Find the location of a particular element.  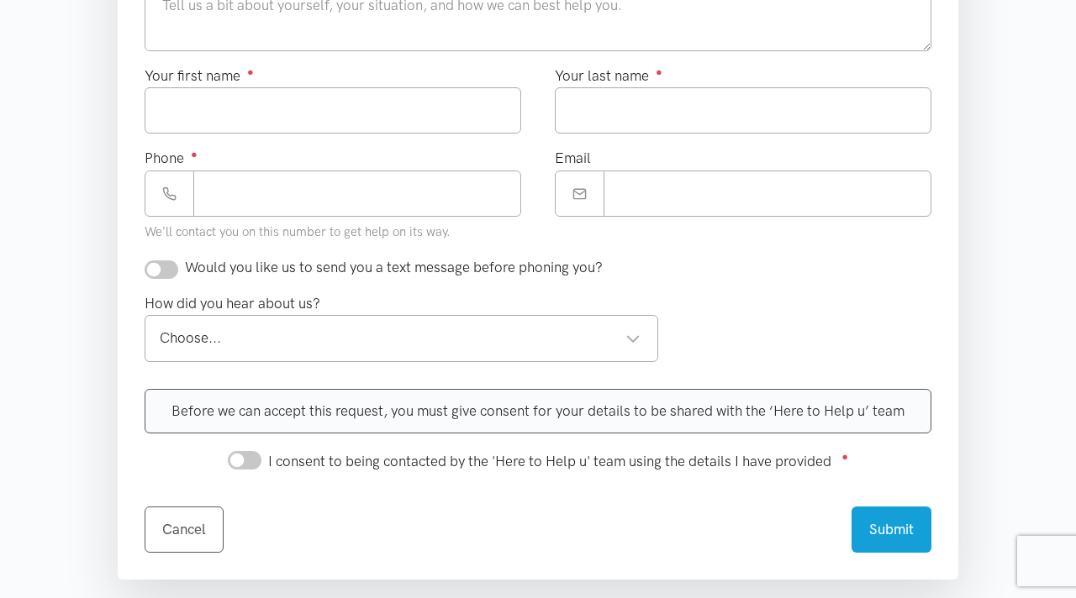

label: Email is located at coordinates (572, 158).